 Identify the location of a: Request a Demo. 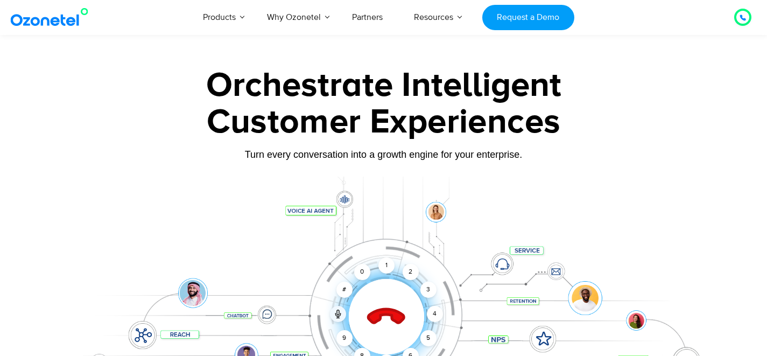
(528, 17).